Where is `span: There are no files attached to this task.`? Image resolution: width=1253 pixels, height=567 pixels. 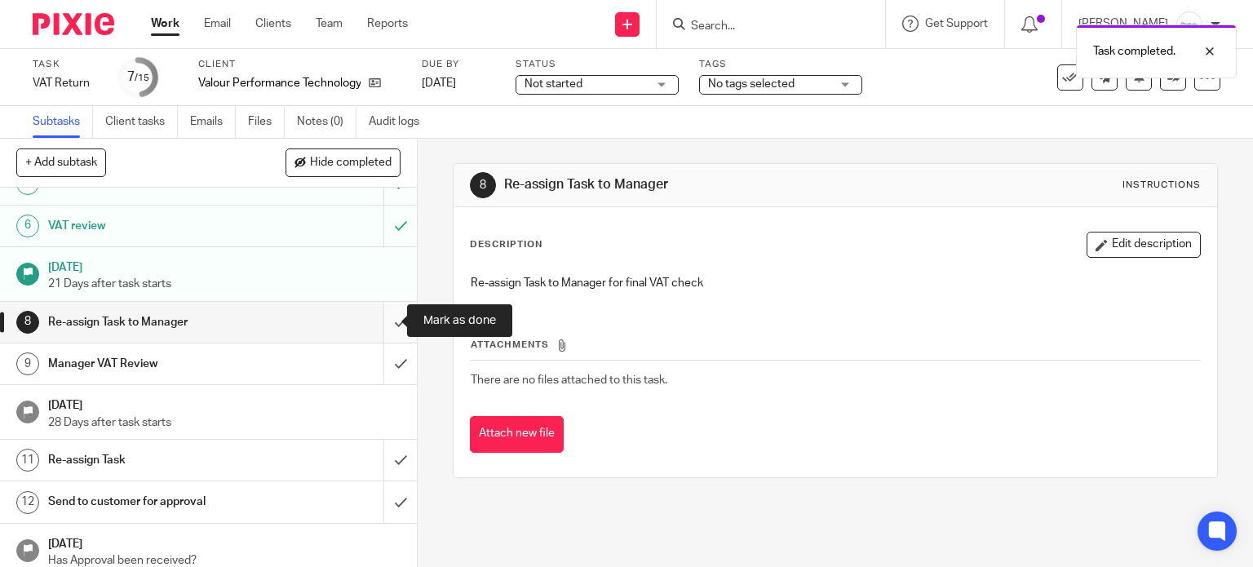 span: There are no files attached to this task. is located at coordinates (569, 380).